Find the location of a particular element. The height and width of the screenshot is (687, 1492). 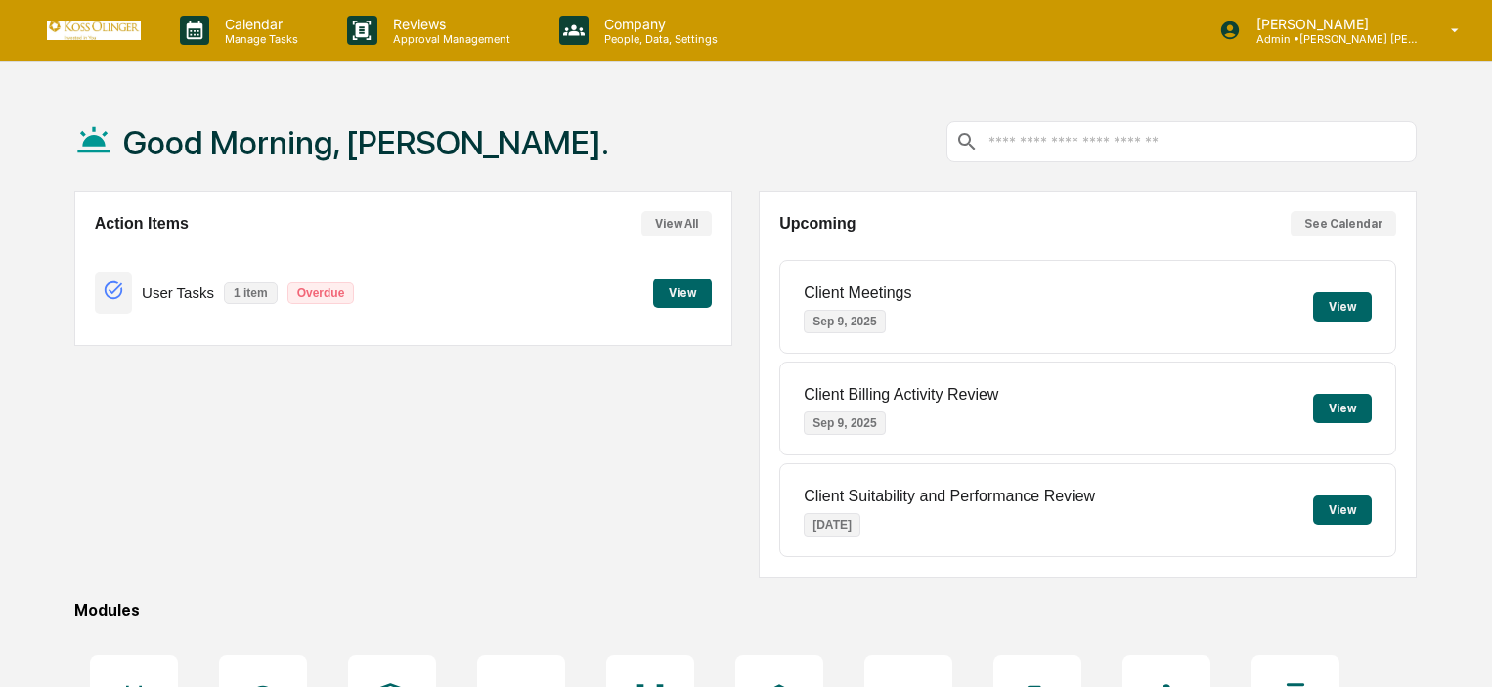

a: See Calendar is located at coordinates (1343, 224).